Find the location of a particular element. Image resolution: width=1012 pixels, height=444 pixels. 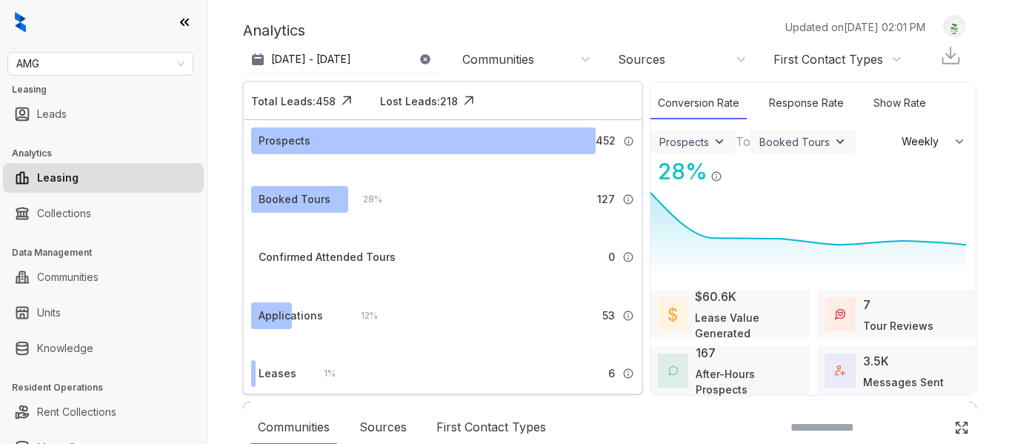

span: AMG is located at coordinates (100, 64).